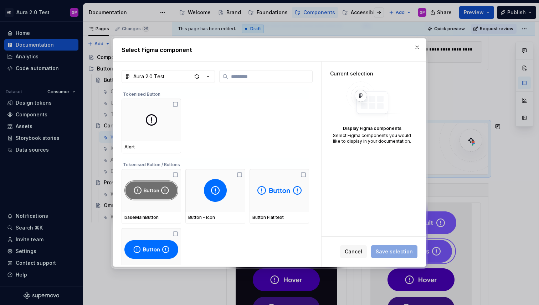 This screenshot has width=539, height=305. Describe the element at coordinates (279, 218) in the screenshot. I see `div: Button Flat text` at that location.